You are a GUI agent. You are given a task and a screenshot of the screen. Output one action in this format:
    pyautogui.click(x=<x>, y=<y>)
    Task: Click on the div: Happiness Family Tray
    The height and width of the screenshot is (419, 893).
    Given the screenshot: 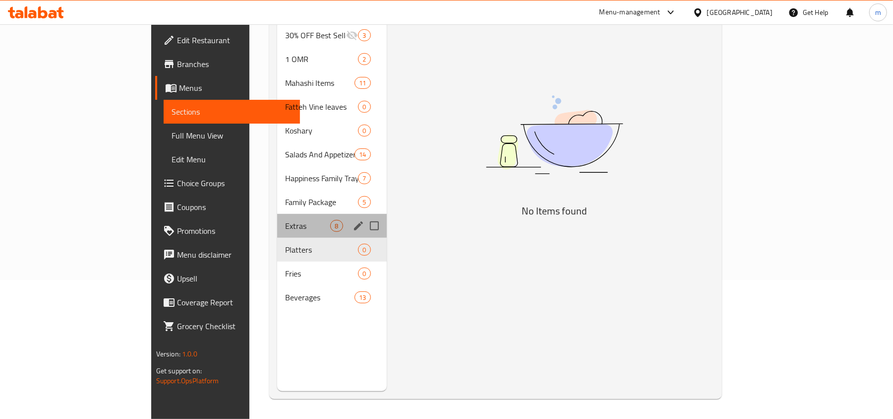 What is the action you would take?
    pyautogui.click(x=321, y=178)
    